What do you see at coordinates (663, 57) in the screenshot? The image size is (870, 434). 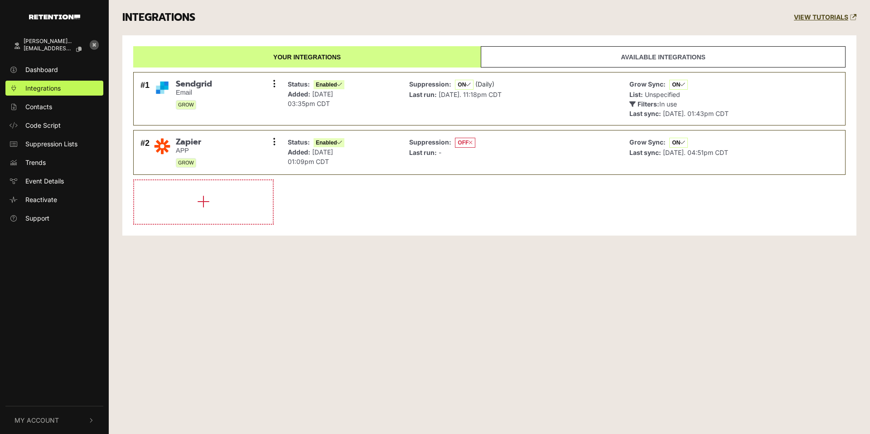 I see `a: Available integrations` at bounding box center [663, 57].